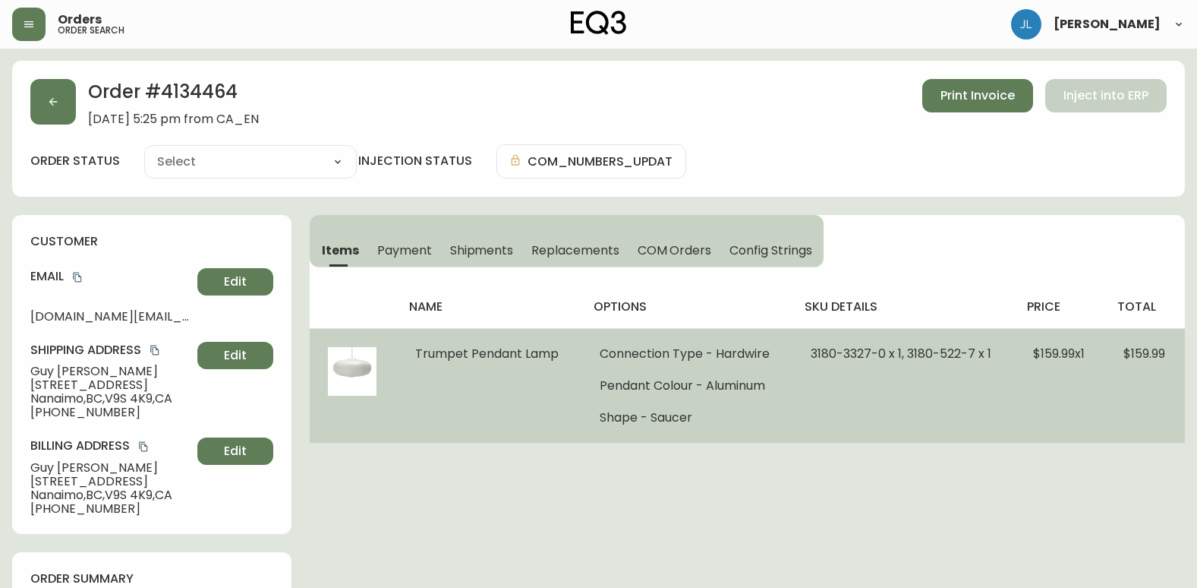 This screenshot has width=1197, height=588. I want to click on span: 3180-3327-0 x 1, 3180-522-7 x 1, so click(901, 353).